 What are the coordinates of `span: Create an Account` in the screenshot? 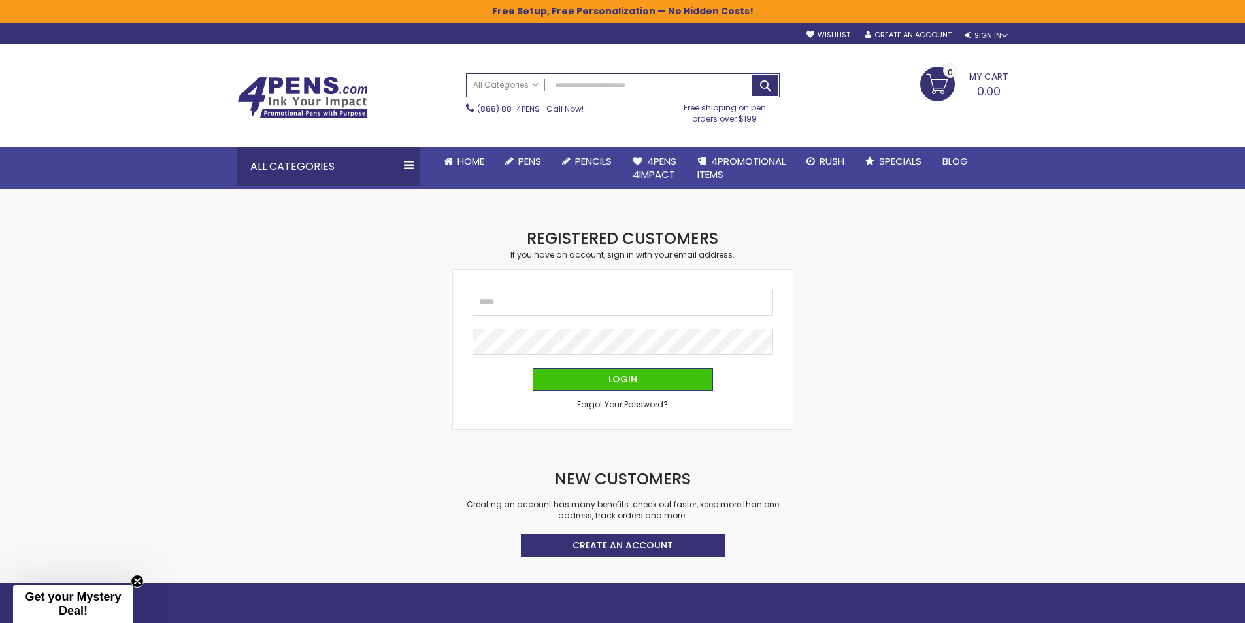 It's located at (623, 545).